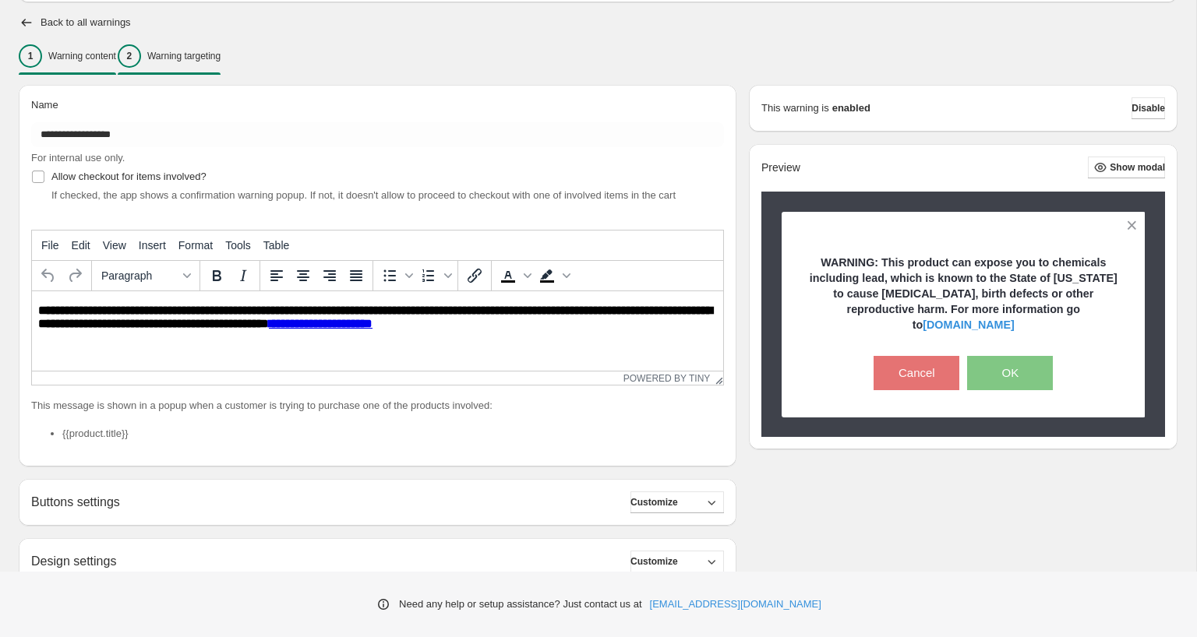 The height and width of the screenshot is (637, 1197). I want to click on a: Powered by Tiny, so click(667, 379).